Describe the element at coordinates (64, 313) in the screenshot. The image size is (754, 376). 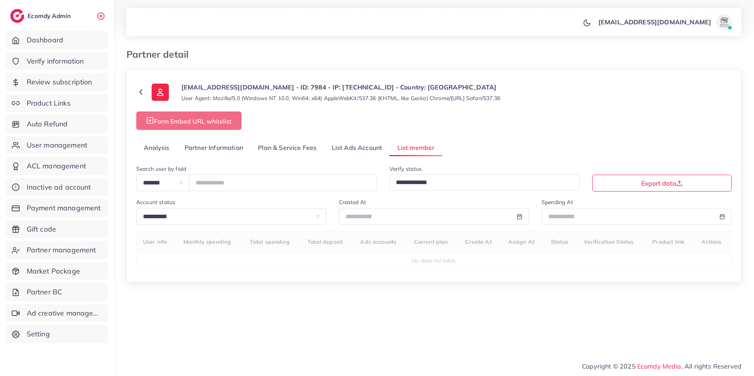
I see `span: Ad creative management` at that location.